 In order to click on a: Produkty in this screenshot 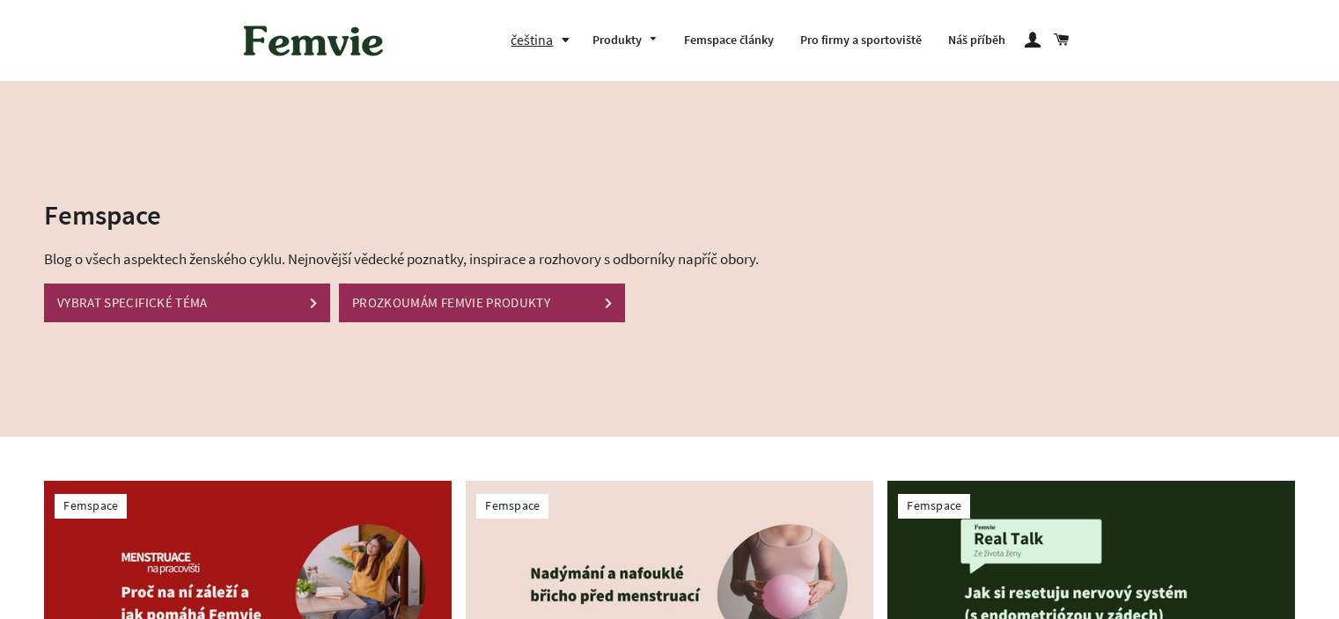, I will do `click(625, 40)`.